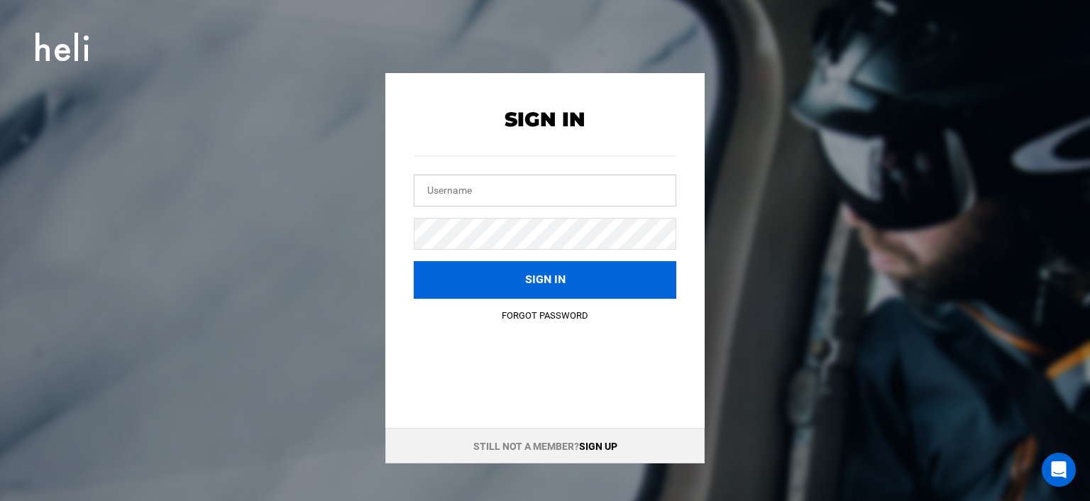 The width and height of the screenshot is (1090, 501). Describe the element at coordinates (545, 280) in the screenshot. I see `button: Sign in` at that location.